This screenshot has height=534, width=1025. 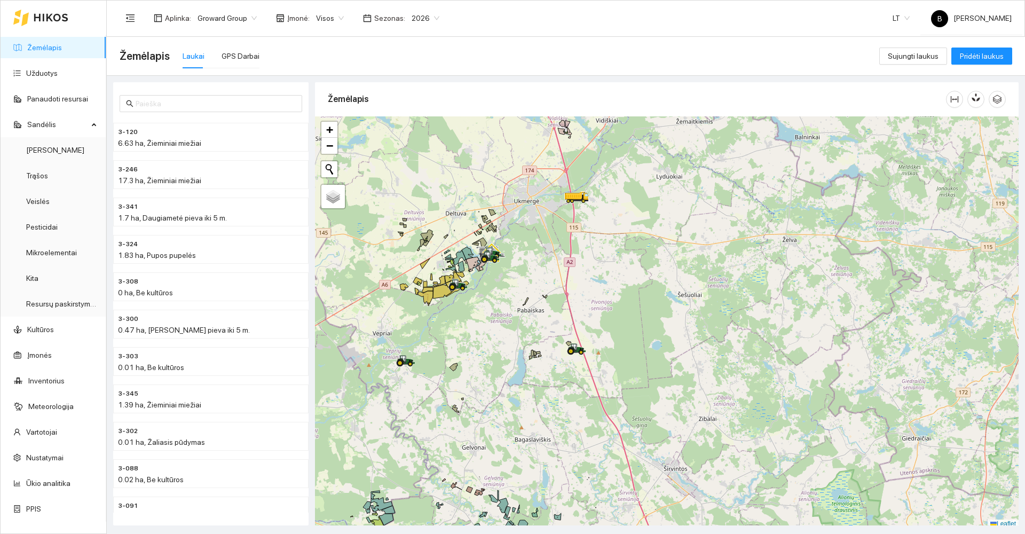 What do you see at coordinates (128, 431) in the screenshot?
I see `span: 3-302` at bounding box center [128, 431].